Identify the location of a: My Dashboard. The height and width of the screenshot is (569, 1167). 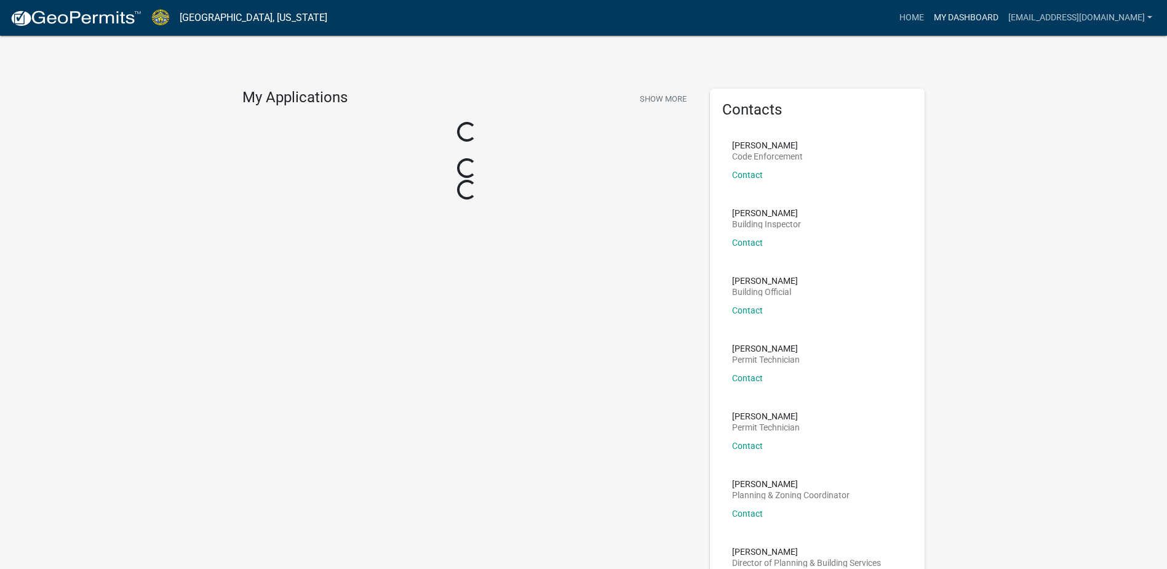
(966, 18).